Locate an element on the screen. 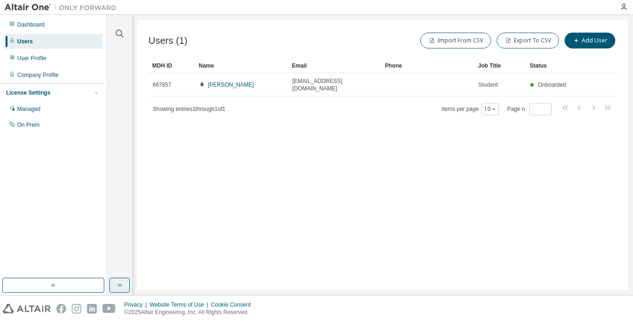 Image resolution: width=633 pixels, height=322 pixels. div: MDH ID is located at coordinates (172, 66).